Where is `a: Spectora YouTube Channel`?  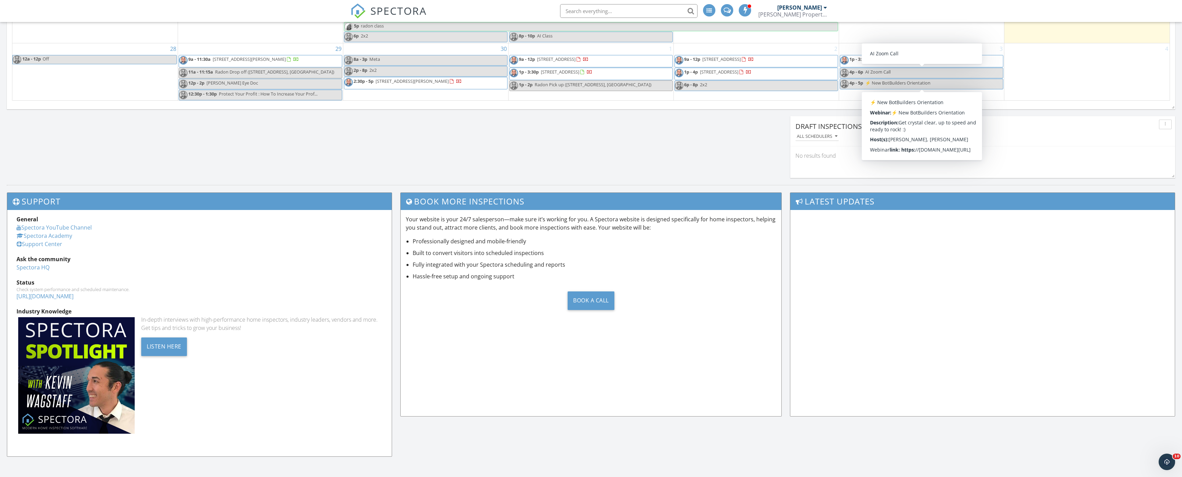 a: Spectora YouTube Channel is located at coordinates (54, 227).